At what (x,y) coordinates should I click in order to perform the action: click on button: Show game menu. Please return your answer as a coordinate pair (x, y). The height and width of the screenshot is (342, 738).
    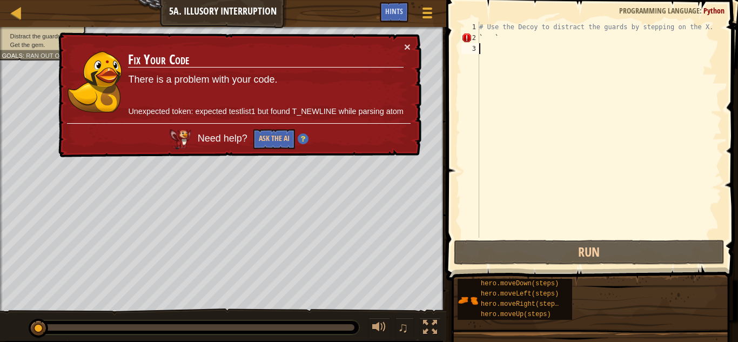
    Looking at the image, I should click on (427, 15).